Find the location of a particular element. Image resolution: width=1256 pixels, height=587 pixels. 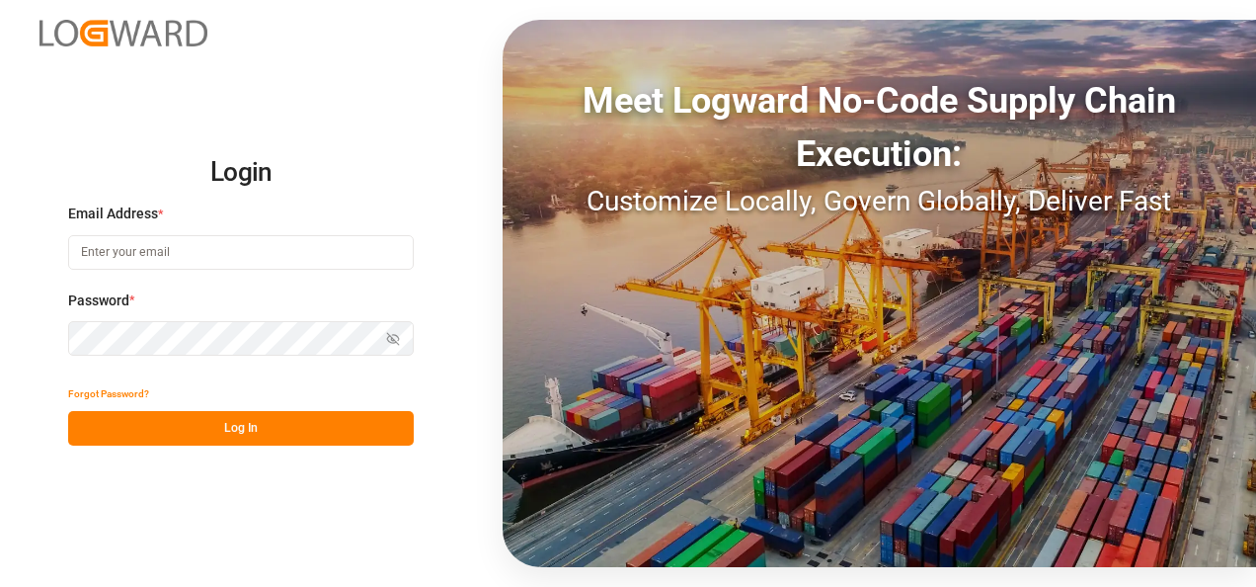

h2: Login is located at coordinates (241, 173).